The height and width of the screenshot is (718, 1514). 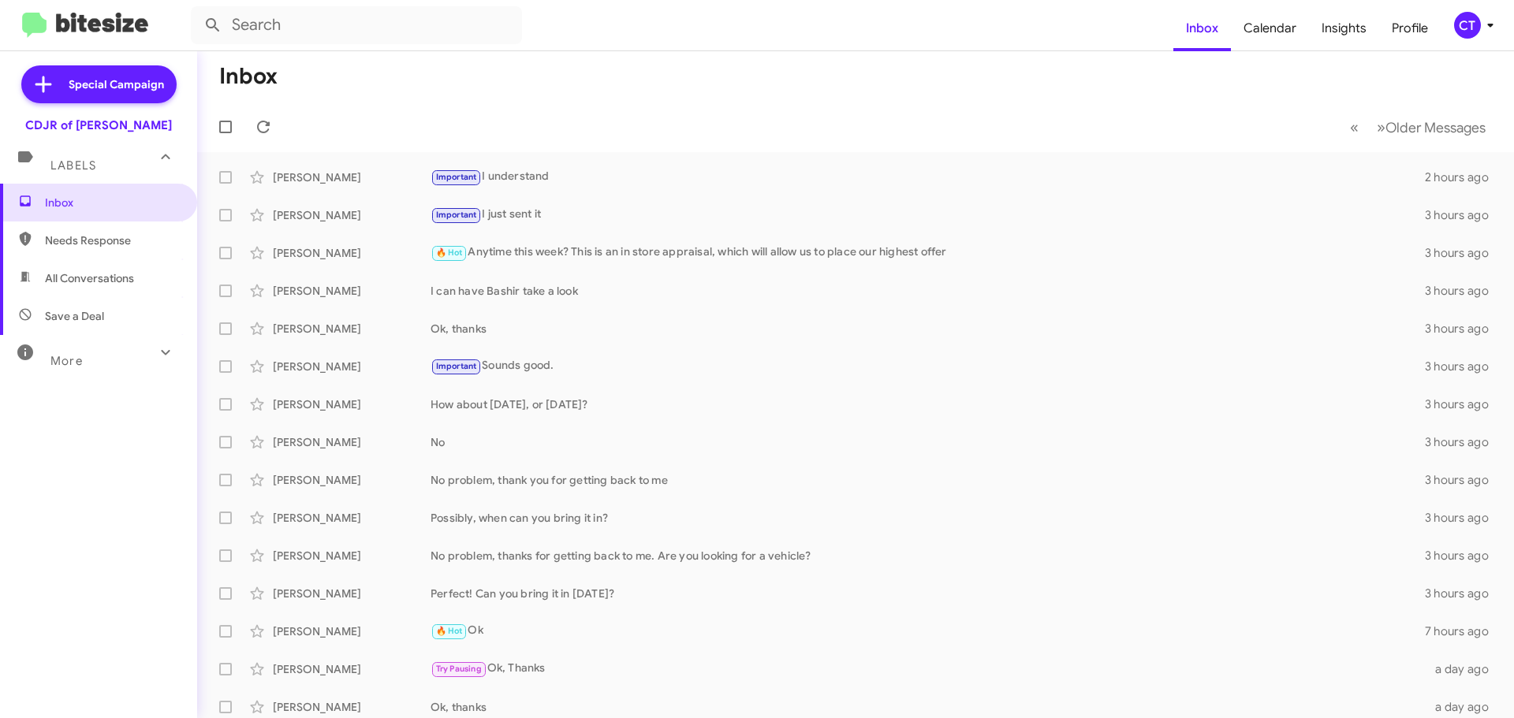 I want to click on span: Calendar, so click(x=1270, y=28).